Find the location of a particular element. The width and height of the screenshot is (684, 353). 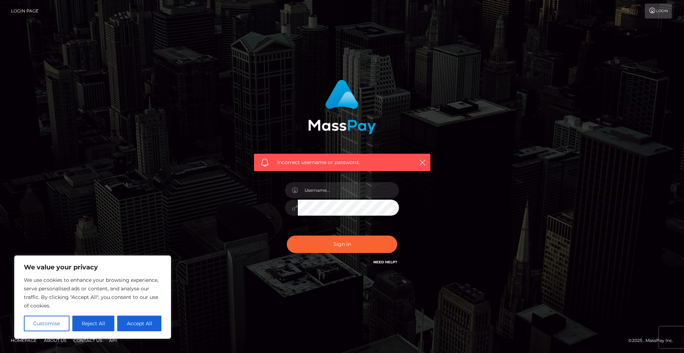

button: Accept All is located at coordinates (139, 324).